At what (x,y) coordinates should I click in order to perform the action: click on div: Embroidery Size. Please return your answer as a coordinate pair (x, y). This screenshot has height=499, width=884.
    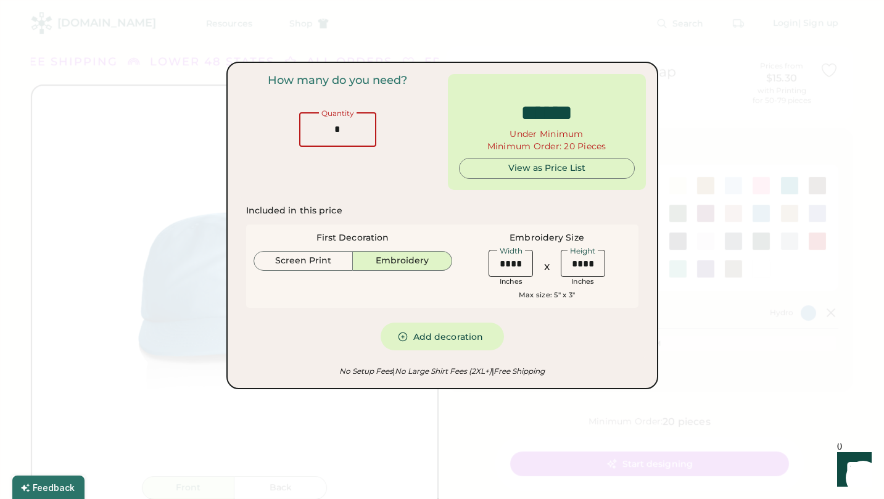
    Looking at the image, I should click on (547, 238).